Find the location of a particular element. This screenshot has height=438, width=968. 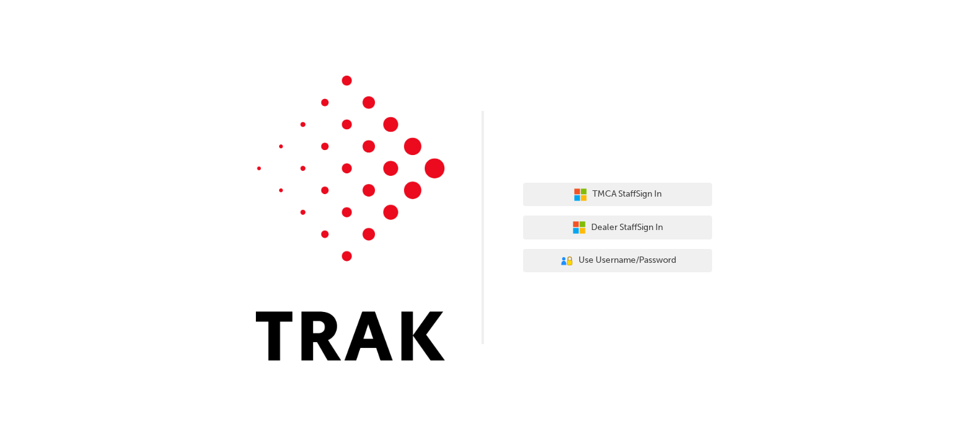

button: Dealer StaffSign In is located at coordinates (618, 227).